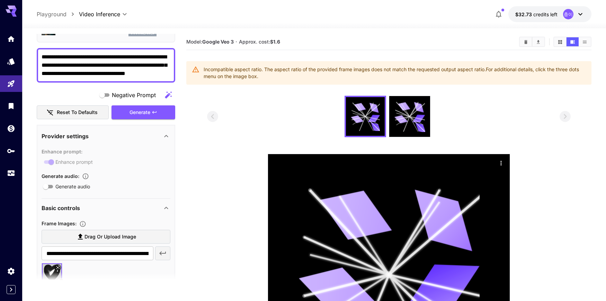 Image resolution: width=606 pixels, height=301 pixels. I want to click on label: Drag or upload image, so click(106, 237).